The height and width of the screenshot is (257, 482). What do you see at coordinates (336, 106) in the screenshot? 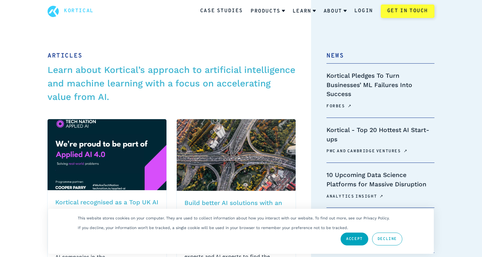
I see `span: Forbes` at bounding box center [336, 106].